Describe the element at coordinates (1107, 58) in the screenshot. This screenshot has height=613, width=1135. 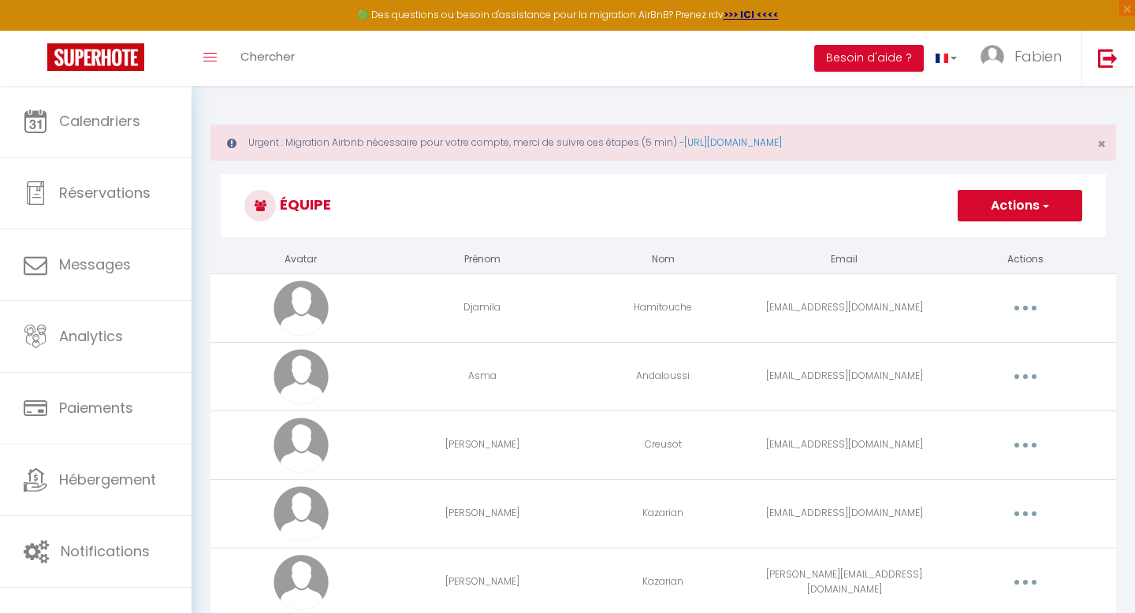
I see `img: logout` at that location.